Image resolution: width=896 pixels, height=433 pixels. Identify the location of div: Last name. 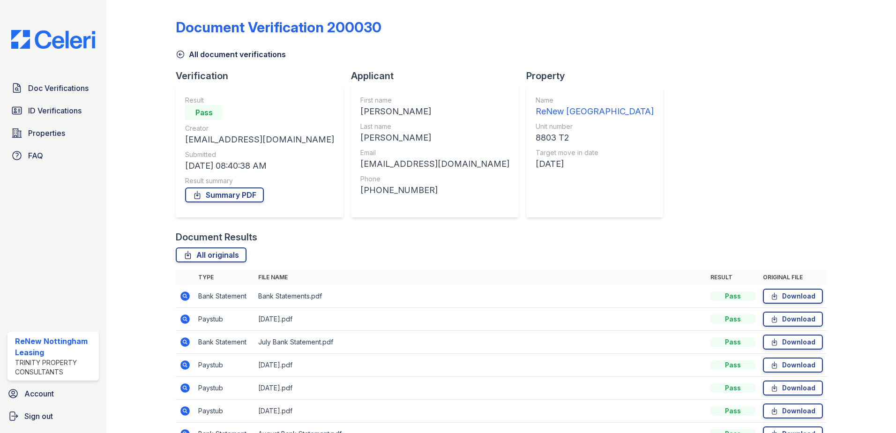
(435, 127).